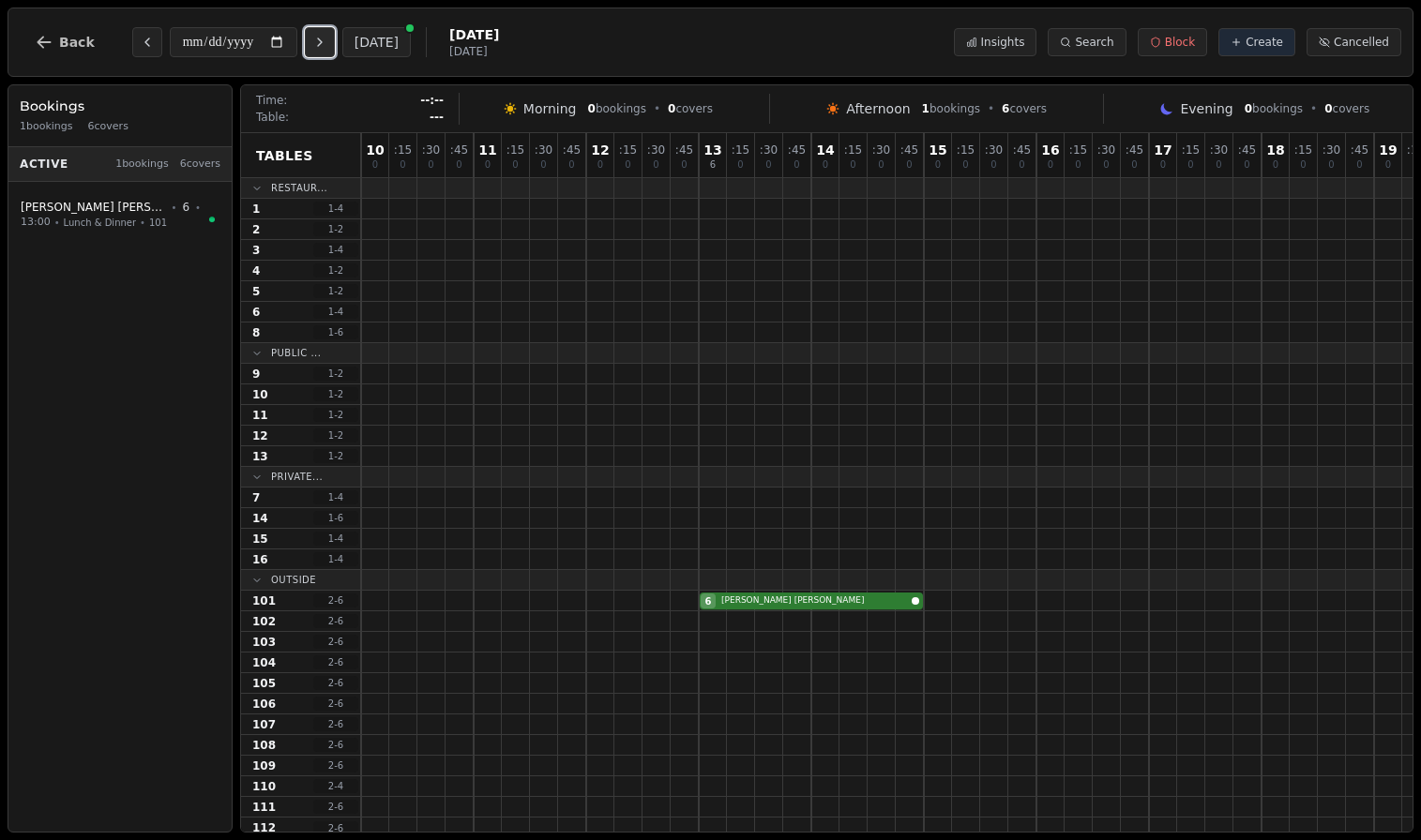 The width and height of the screenshot is (1421, 840). Describe the element at coordinates (77, 42) in the screenshot. I see `span: Back` at that location.